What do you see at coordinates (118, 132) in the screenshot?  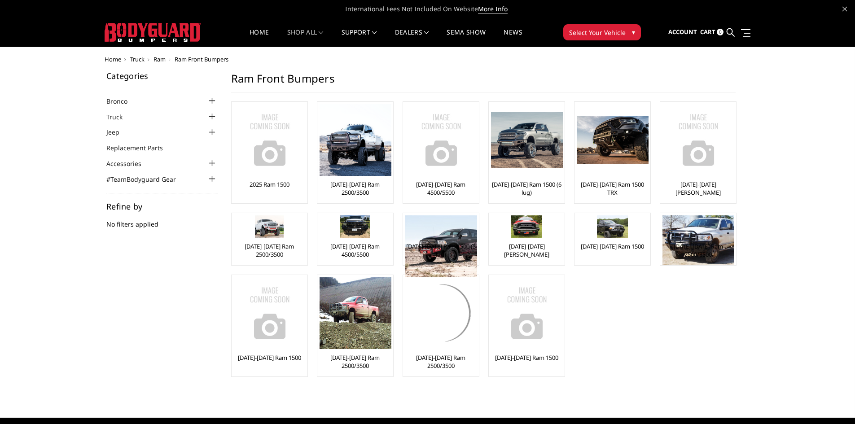 I see `a: Jeep` at bounding box center [118, 132].